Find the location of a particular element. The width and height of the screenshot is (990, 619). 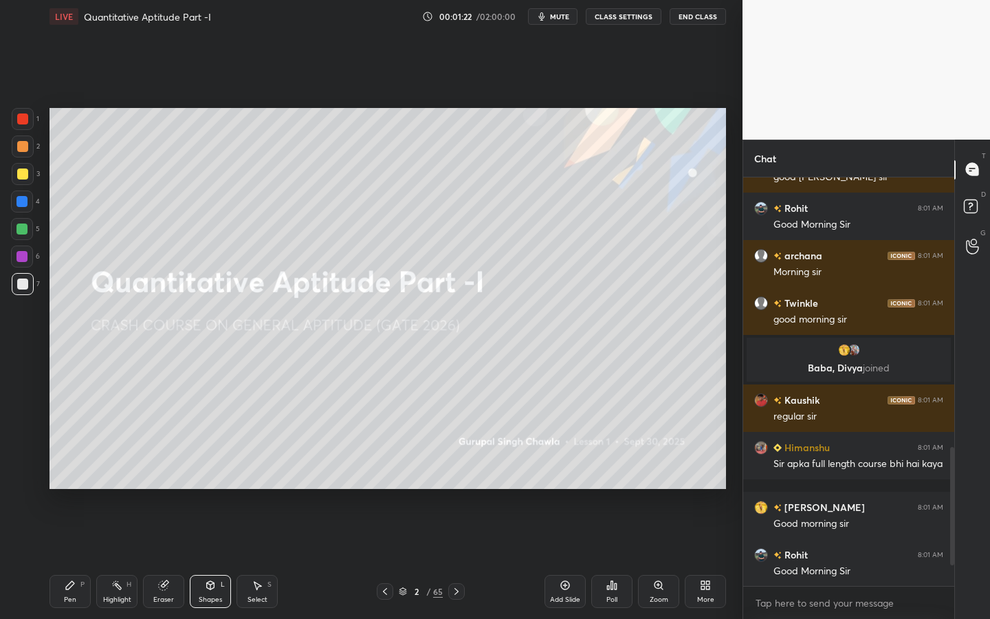

img: a565f96a51eb43bb97e4bb21cea1d71e.jpg is located at coordinates (761, 447).